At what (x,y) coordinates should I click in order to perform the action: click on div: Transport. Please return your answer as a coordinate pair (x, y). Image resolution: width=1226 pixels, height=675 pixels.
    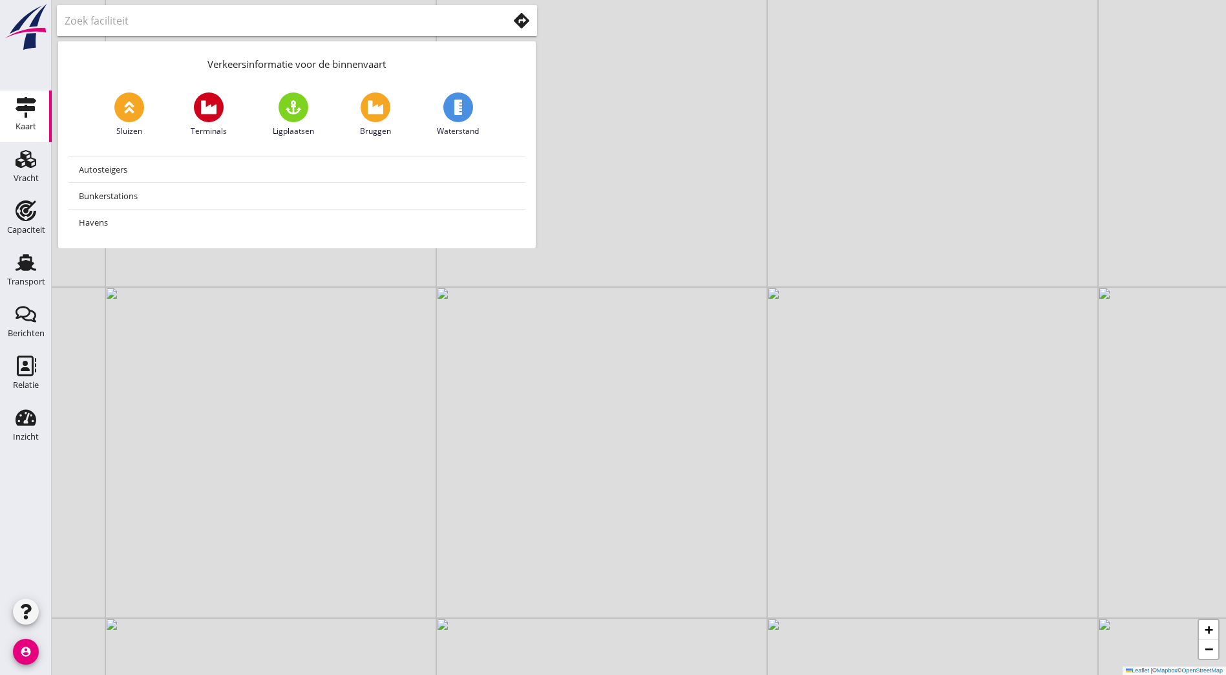
    Looking at the image, I should click on (26, 281).